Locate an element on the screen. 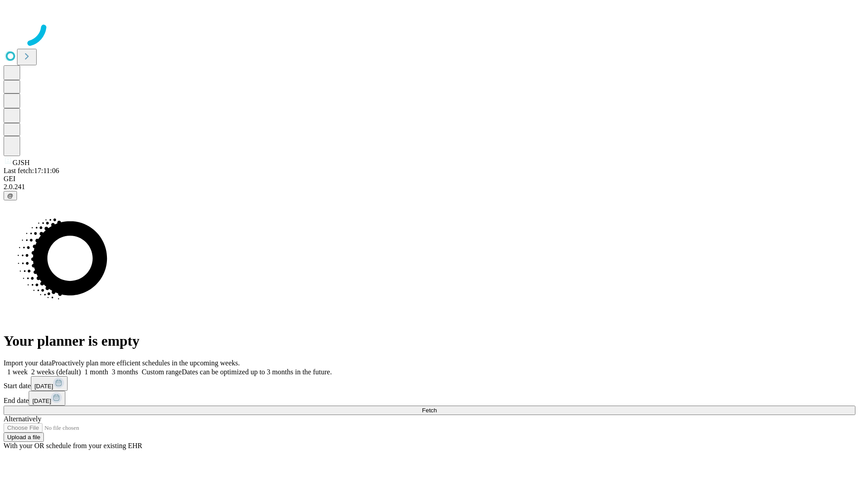  span: GJSH is located at coordinates (21, 162).